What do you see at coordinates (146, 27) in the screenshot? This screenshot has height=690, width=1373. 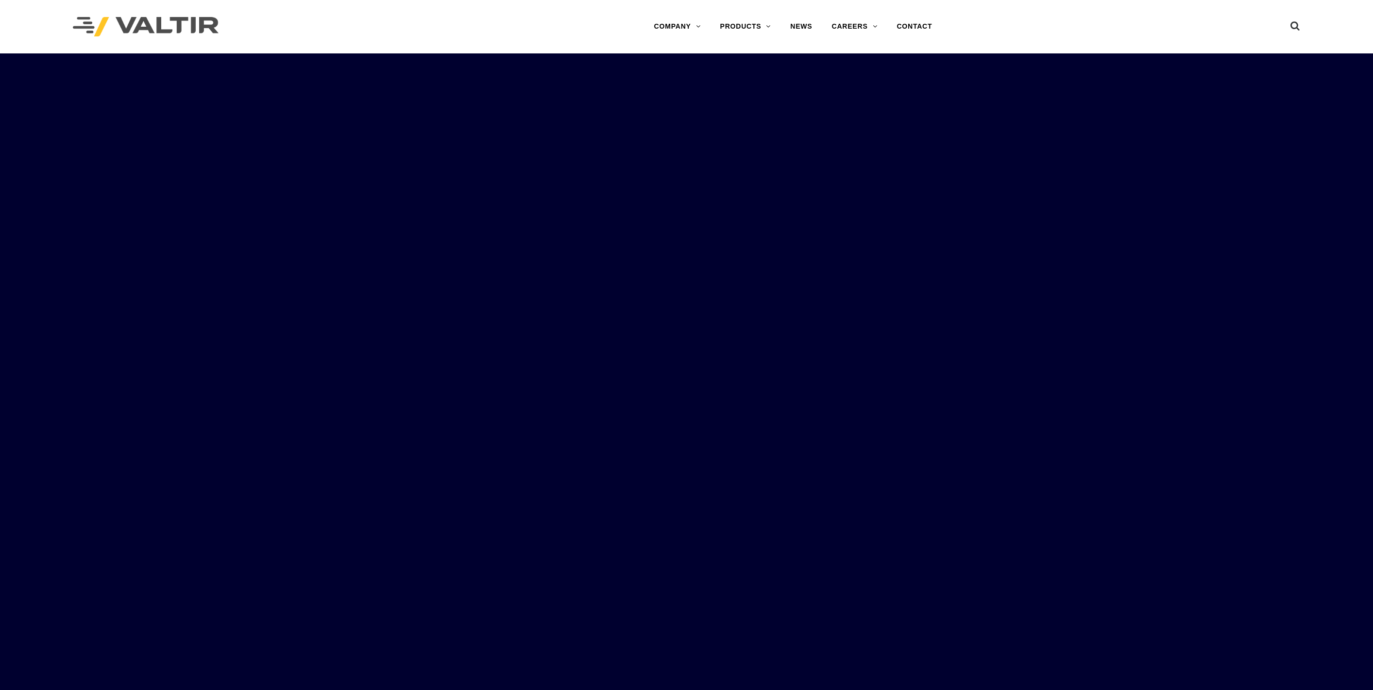 I see `img: Valtir` at bounding box center [146, 27].